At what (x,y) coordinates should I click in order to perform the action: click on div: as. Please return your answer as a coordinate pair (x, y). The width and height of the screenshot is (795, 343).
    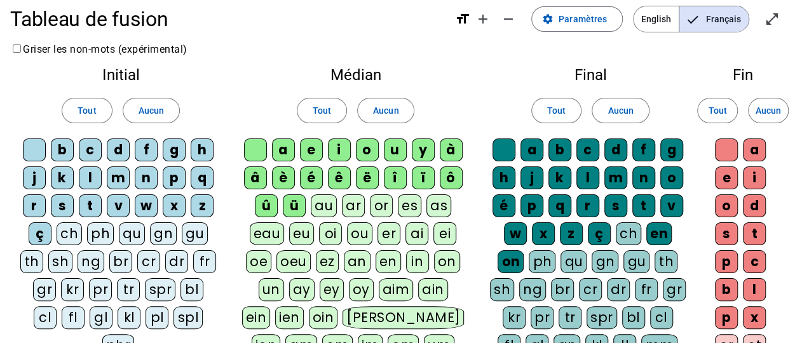
    Looking at the image, I should click on (438, 206).